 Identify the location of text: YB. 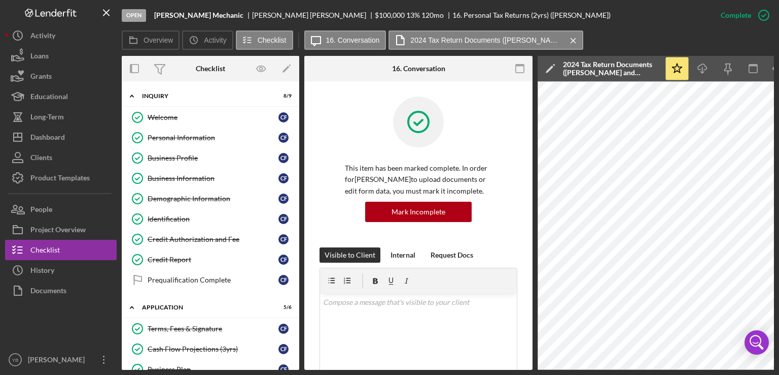
(15, 359).